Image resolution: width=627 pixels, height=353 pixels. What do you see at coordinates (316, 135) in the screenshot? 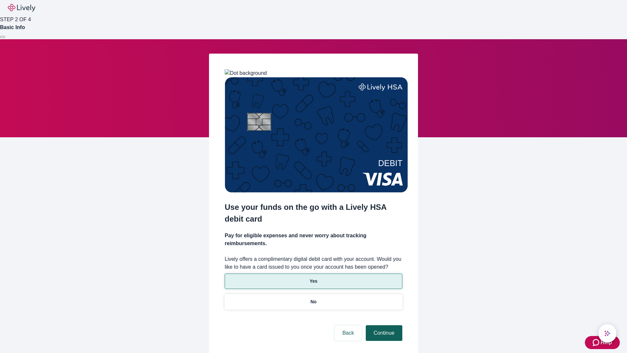
I see `img: Debit card` at bounding box center [316, 135].